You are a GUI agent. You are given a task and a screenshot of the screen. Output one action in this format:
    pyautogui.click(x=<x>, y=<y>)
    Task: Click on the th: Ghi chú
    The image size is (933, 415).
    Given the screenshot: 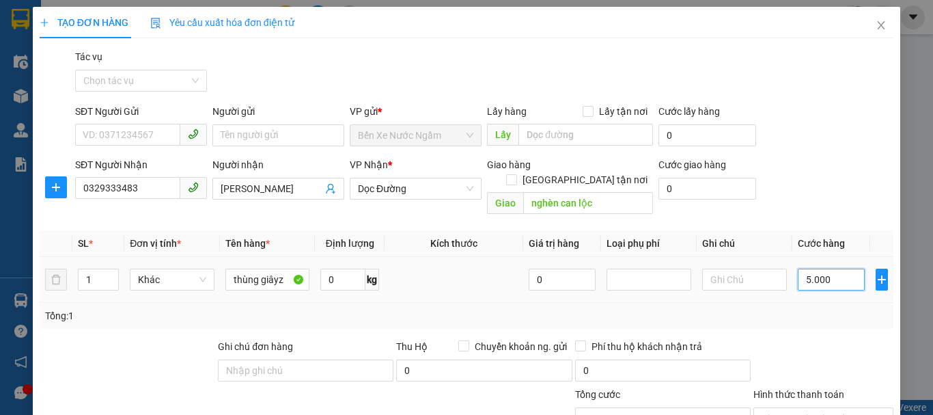 What is the action you would take?
    pyautogui.click(x=745, y=243)
    